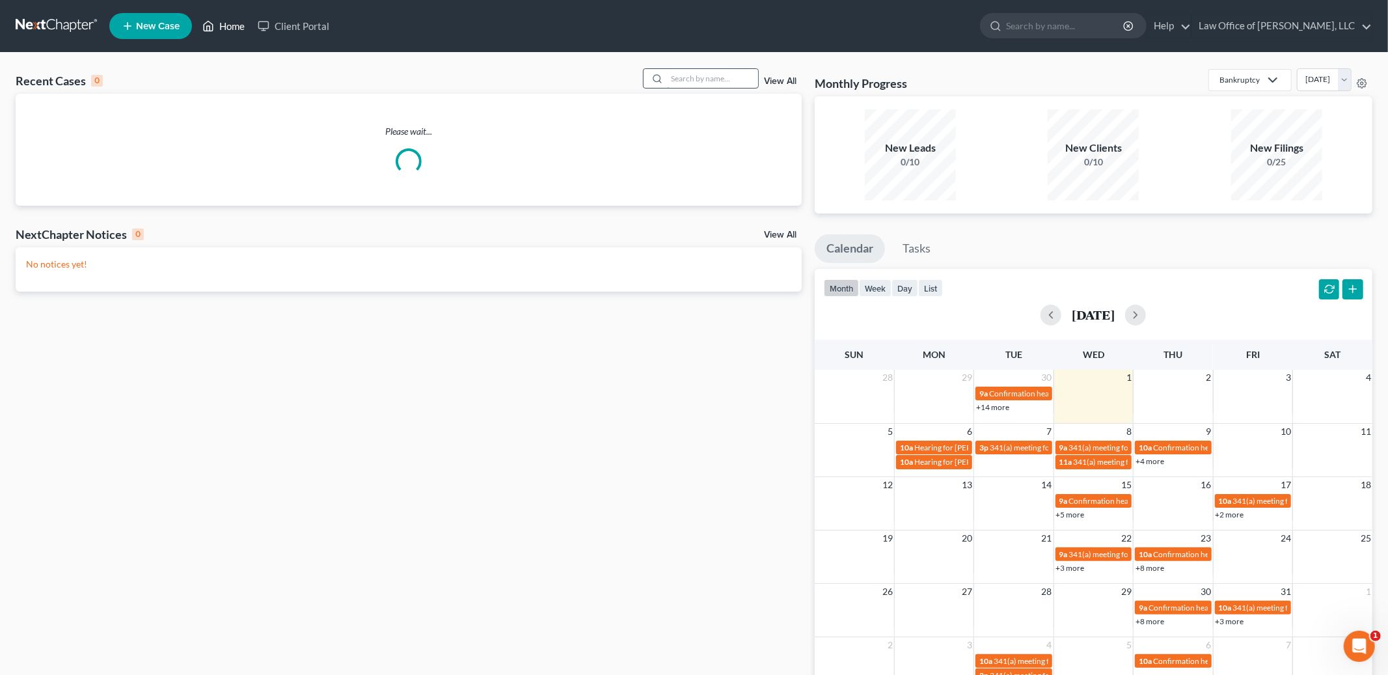  Describe the element at coordinates (1230, 514) in the screenshot. I see `a: +2 more` at that location.